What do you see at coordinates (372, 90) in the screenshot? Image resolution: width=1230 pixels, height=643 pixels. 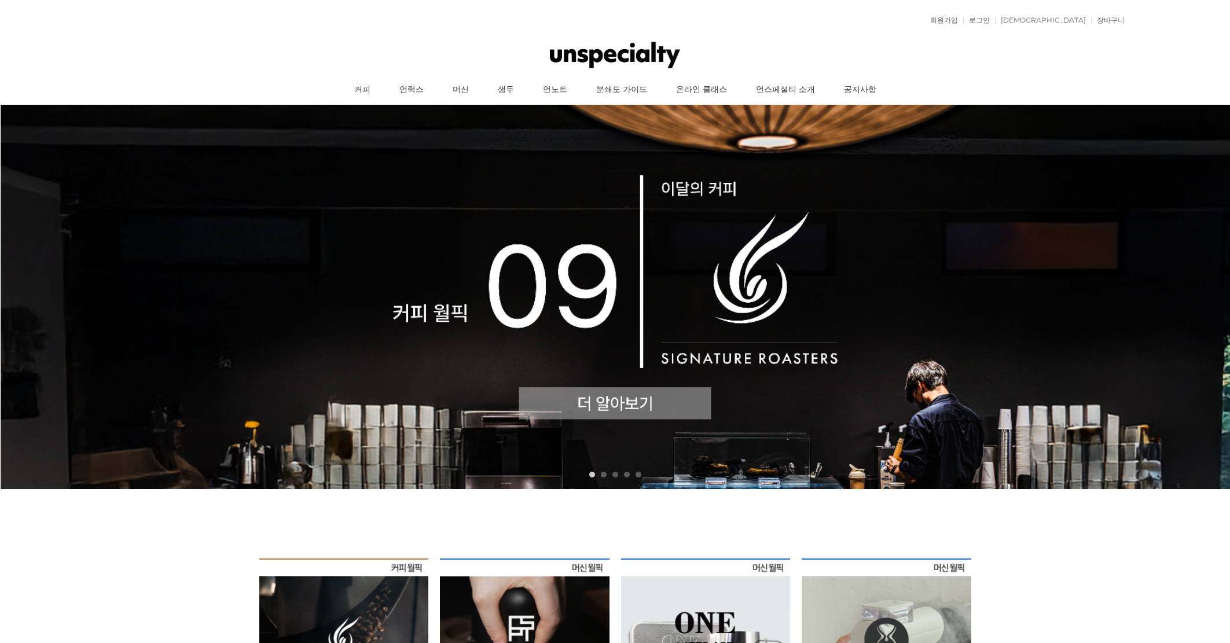 I see `a: 커피` at bounding box center [372, 90].